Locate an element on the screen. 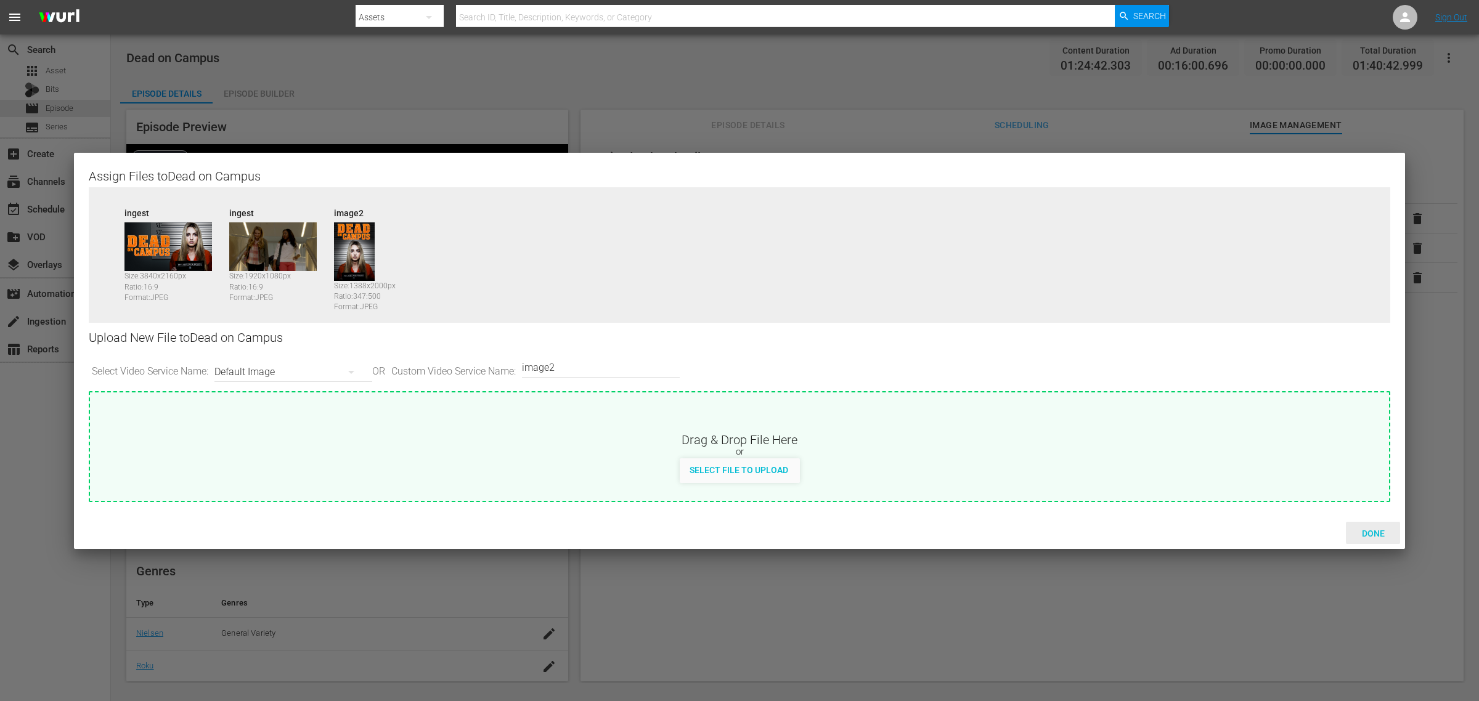 The height and width of the screenshot is (701, 1479). div: Drag & Drop File Here is located at coordinates (740, 439).